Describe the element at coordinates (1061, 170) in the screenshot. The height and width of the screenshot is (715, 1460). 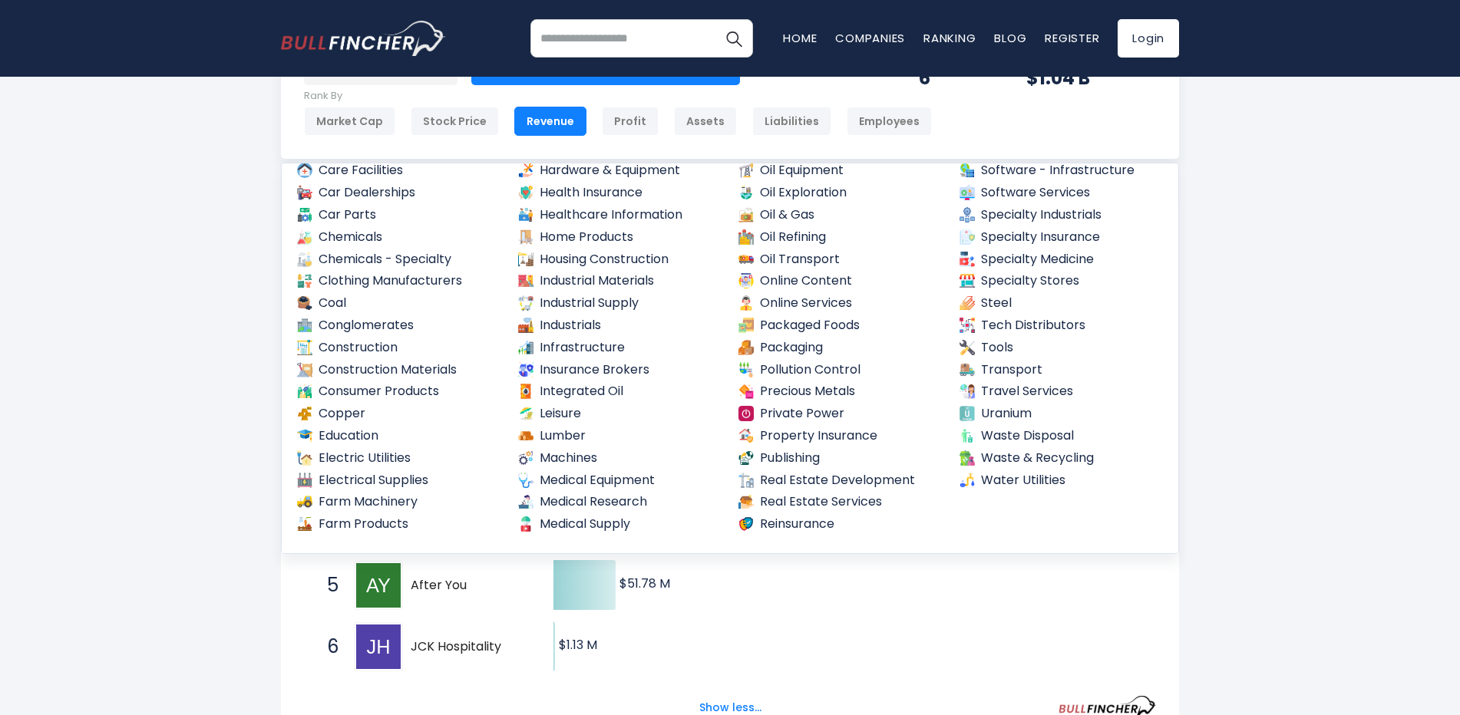
I see `a: Software - Infrastructure` at that location.